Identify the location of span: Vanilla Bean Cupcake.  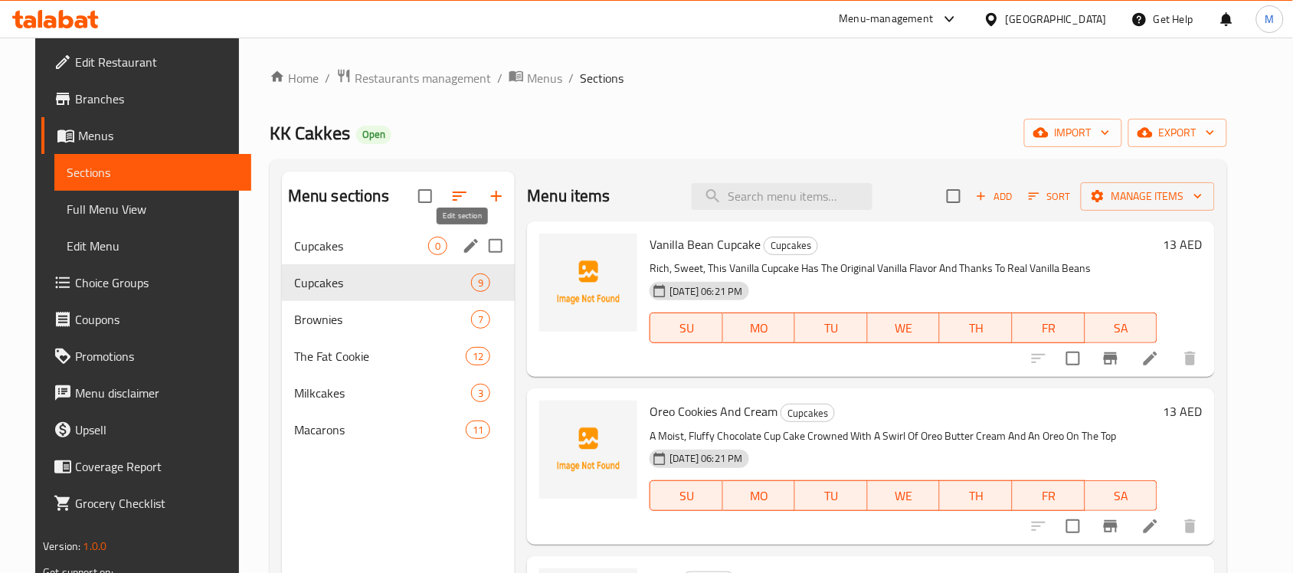
(704, 244).